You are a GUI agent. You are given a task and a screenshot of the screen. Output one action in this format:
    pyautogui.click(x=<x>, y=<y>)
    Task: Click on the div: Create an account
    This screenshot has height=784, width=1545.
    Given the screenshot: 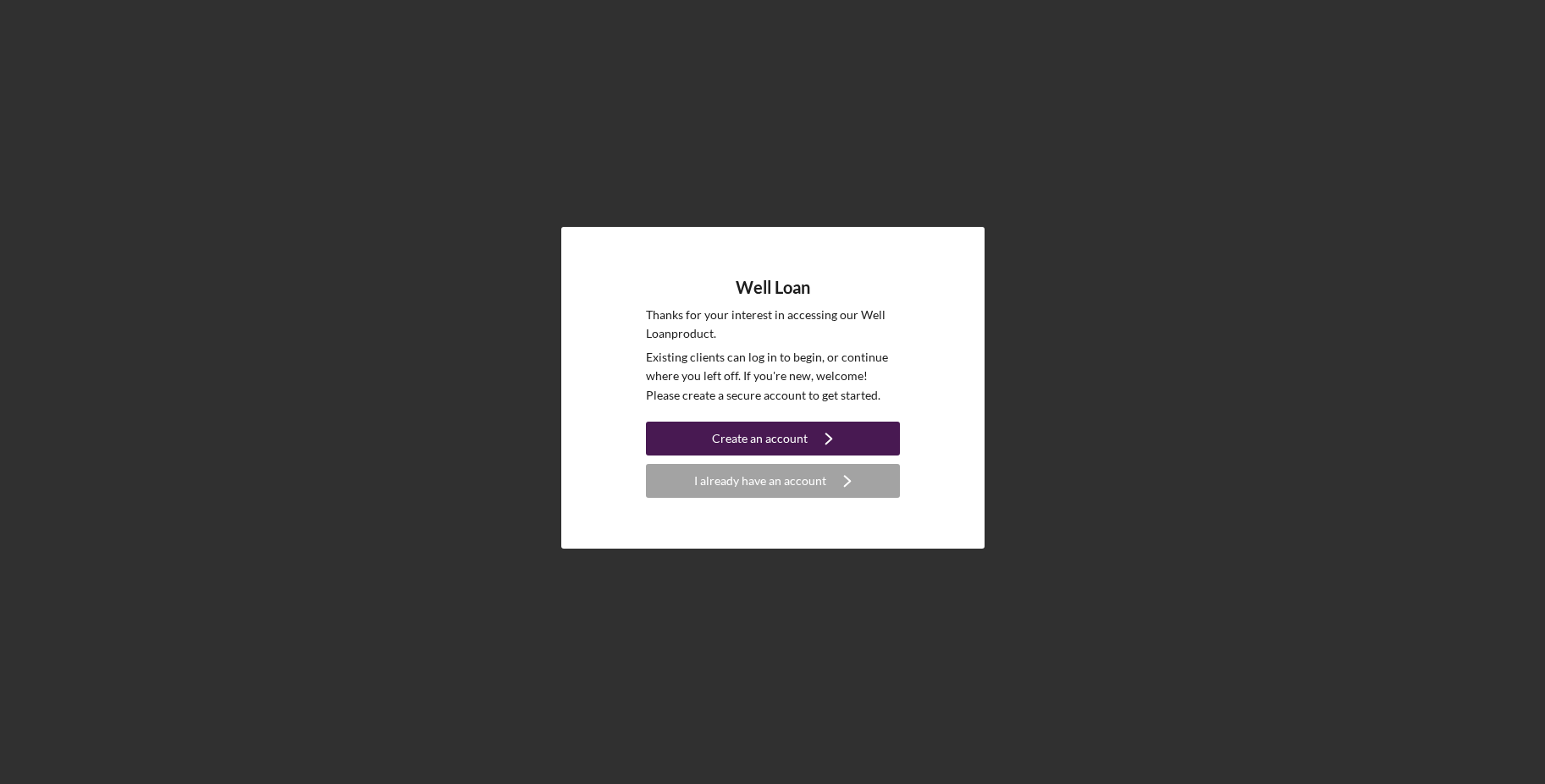 What is the action you would take?
    pyautogui.click(x=759, y=439)
    